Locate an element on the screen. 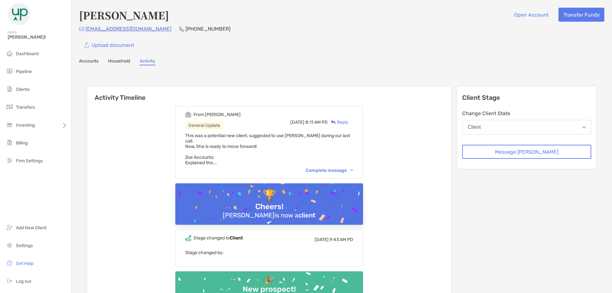  img: transfers icon is located at coordinates (10, 107).